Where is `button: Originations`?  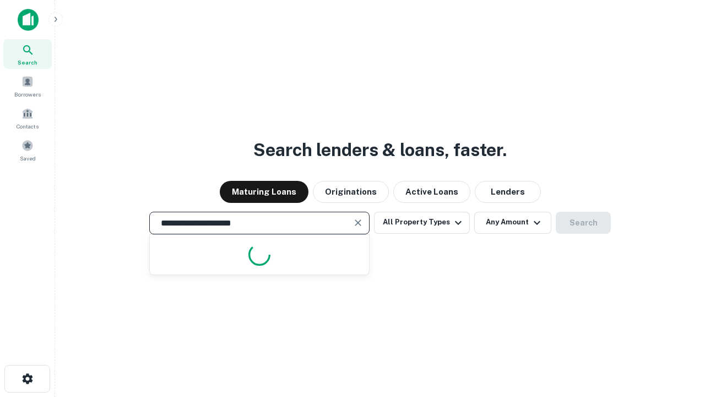 button: Originations is located at coordinates (351, 192).